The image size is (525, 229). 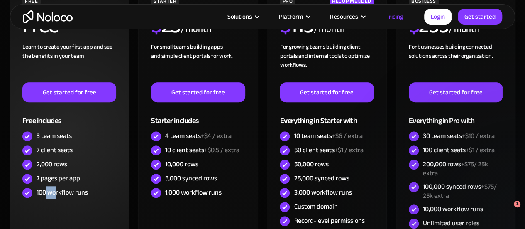 What do you see at coordinates (429, 26) in the screenshot?
I see `h2: 255` at bounding box center [429, 26].